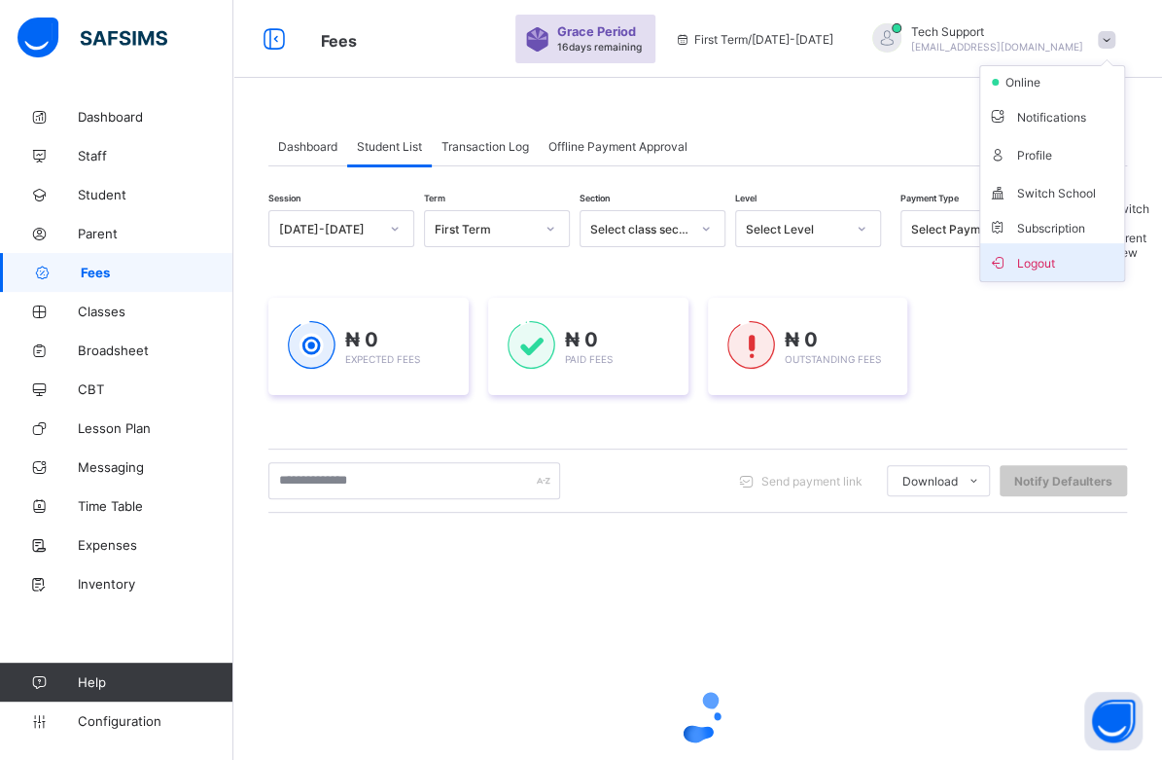 The width and height of the screenshot is (1162, 760). I want to click on span: Broadsheet, so click(156, 350).